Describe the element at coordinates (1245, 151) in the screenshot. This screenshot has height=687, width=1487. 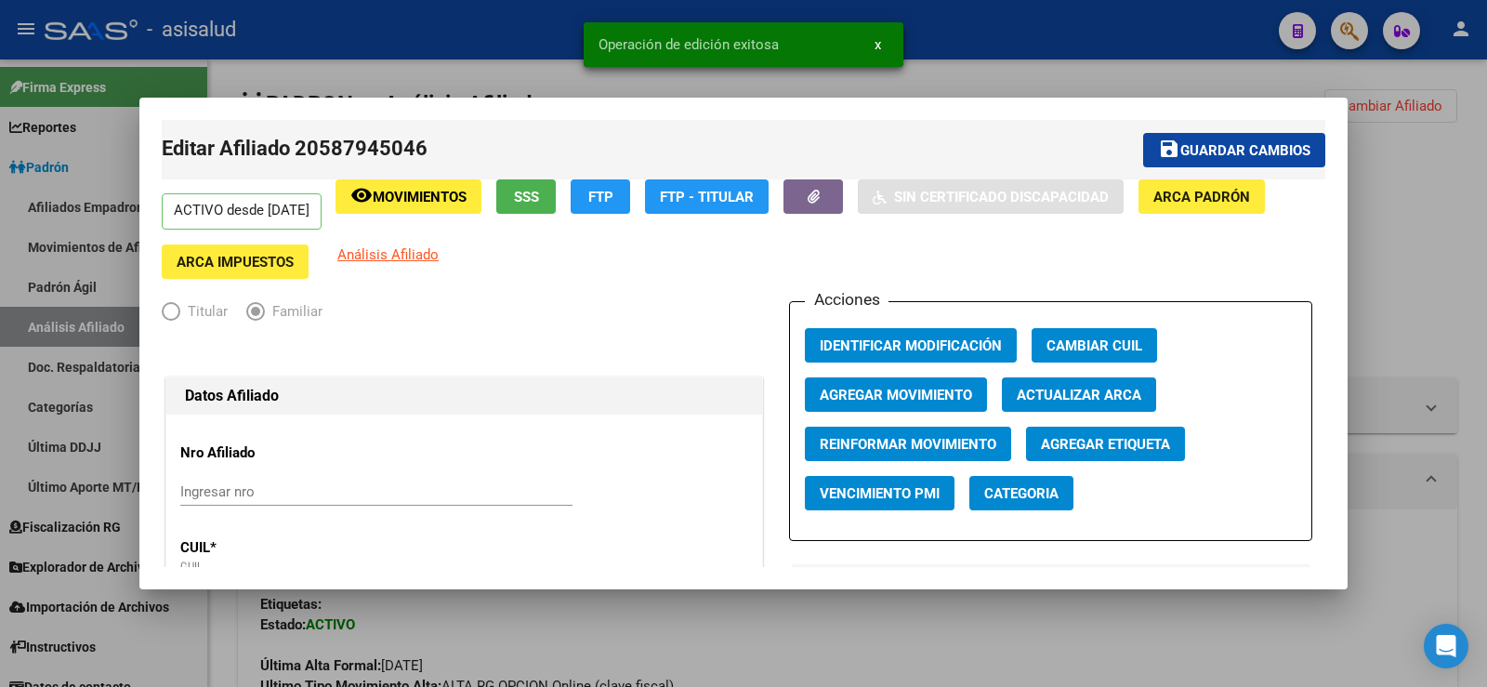
I see `span: Guardar cambios` at that location.